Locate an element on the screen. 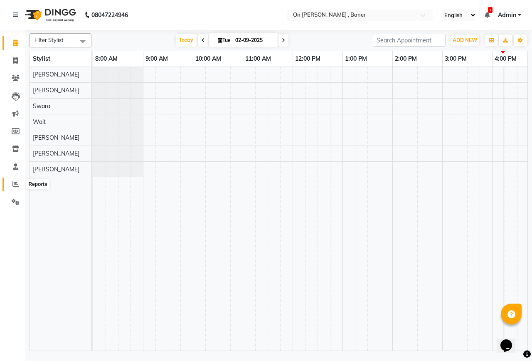  a: 1:00 PM is located at coordinates (356, 59).